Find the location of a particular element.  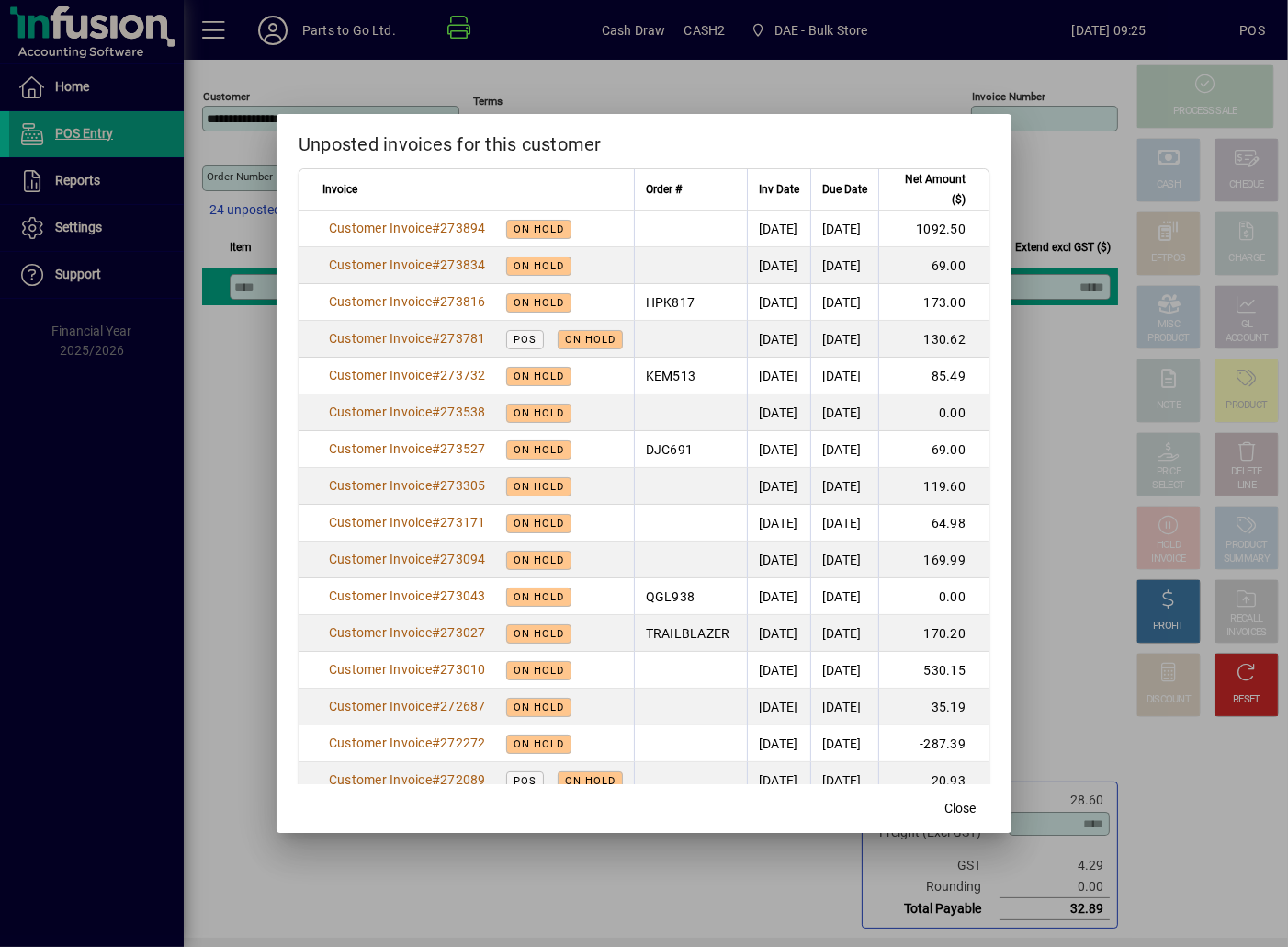

button: Close is located at coordinates (960, 809).